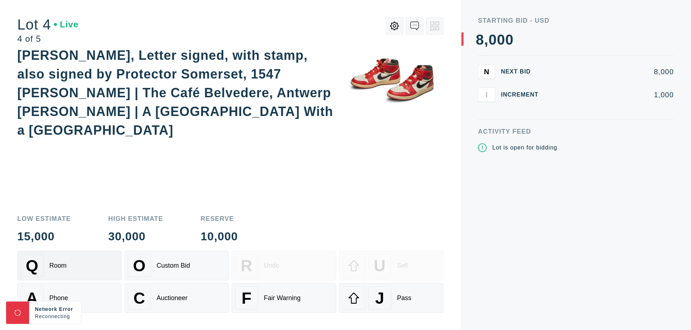 This screenshot has width=691, height=330. What do you see at coordinates (177, 298) in the screenshot?
I see `button: CAuctioneer` at bounding box center [177, 298].